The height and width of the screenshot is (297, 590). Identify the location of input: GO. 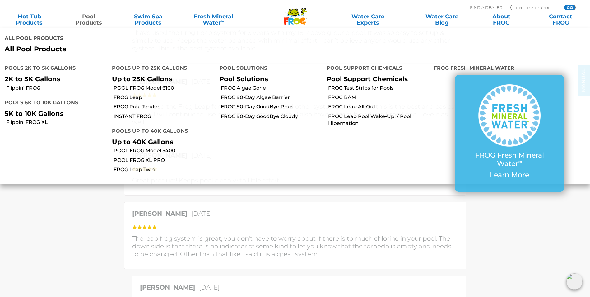
(570, 7).